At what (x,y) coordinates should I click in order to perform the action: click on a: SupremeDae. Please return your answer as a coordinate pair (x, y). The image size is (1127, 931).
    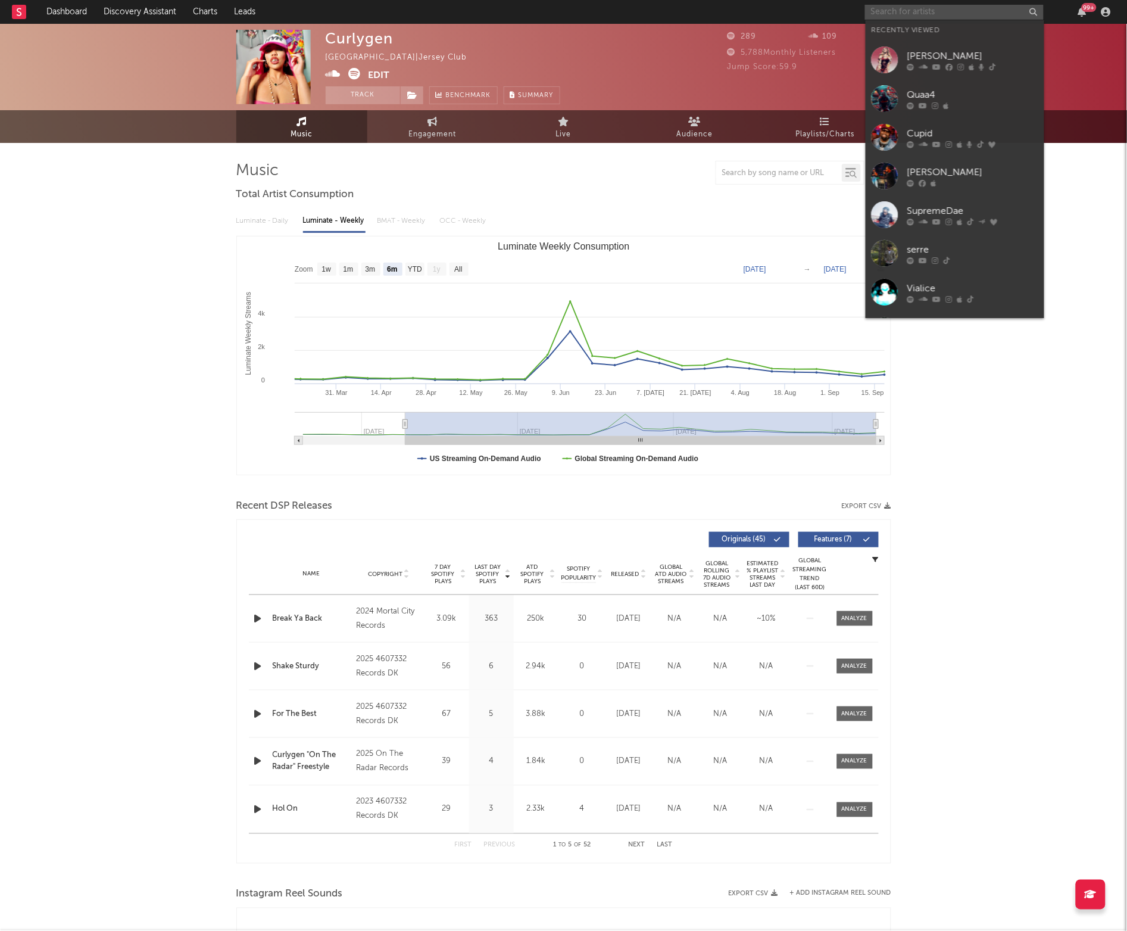
    Looking at the image, I should click on (955, 214).